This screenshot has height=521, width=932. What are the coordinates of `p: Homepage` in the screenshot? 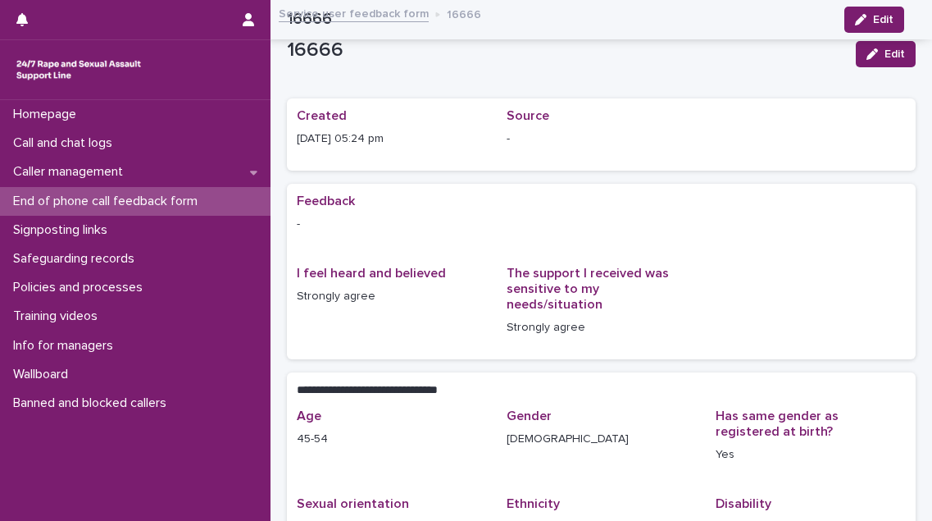 It's located at (48, 114).